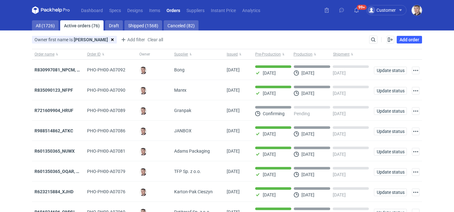 This screenshot has width=454, height=212. Describe the element at coordinates (106, 151) in the screenshot. I see `span: PHO-PH00-A07081` at that location.